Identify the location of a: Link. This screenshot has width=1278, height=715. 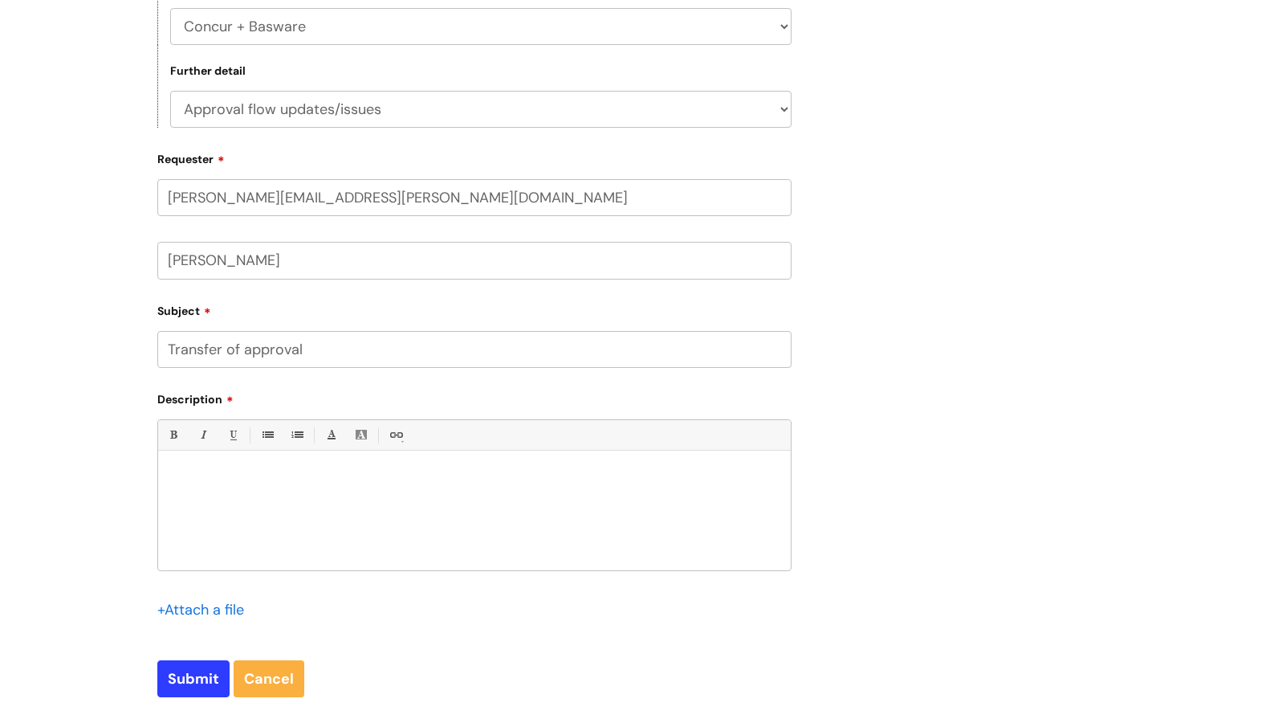
(395, 434).